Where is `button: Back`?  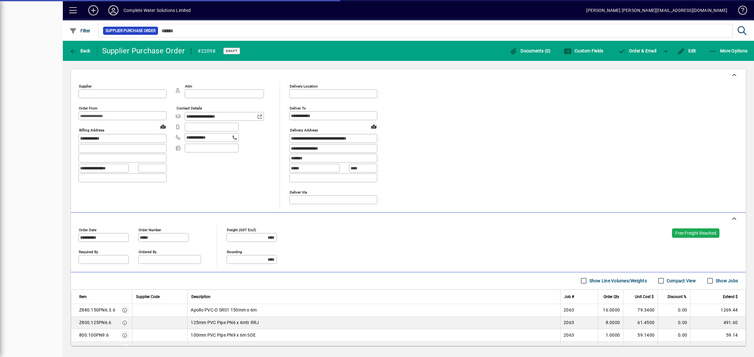
button: Back is located at coordinates (80, 51).